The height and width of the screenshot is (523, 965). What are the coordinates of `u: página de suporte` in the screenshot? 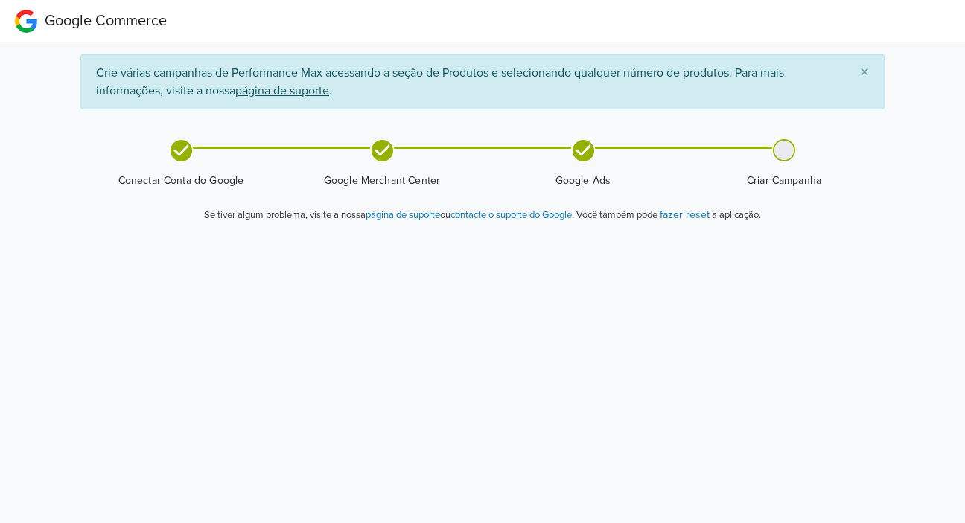 It's located at (282, 91).